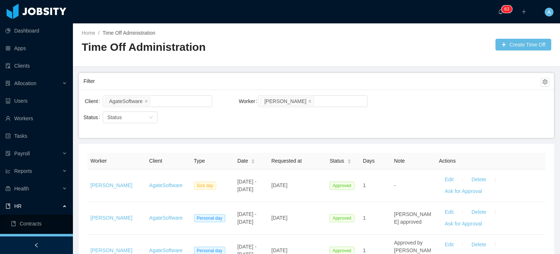  I want to click on h2: Time Off Administration, so click(199, 47).